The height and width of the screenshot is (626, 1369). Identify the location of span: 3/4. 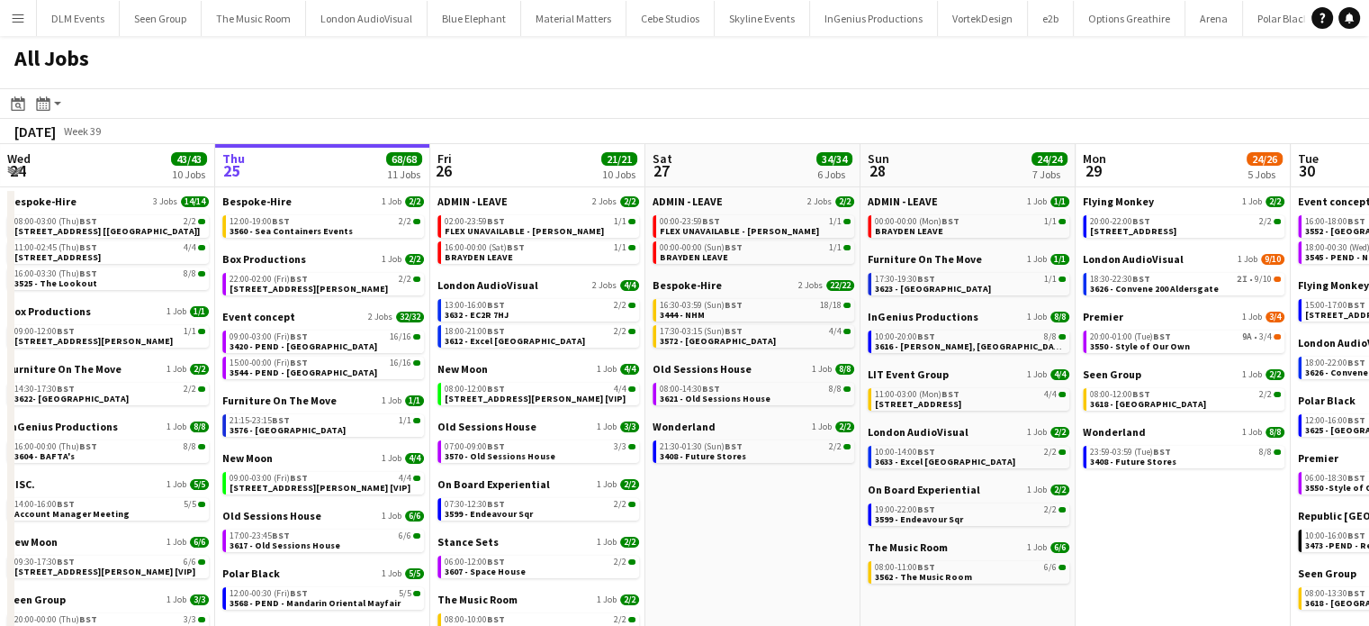
(1266, 337).